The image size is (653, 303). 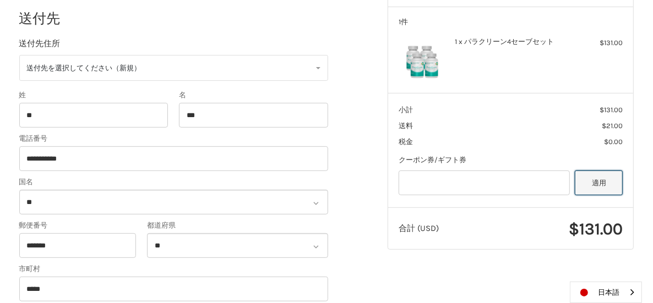 What do you see at coordinates (406, 141) in the screenshot?
I see `span: 税金` at bounding box center [406, 141].